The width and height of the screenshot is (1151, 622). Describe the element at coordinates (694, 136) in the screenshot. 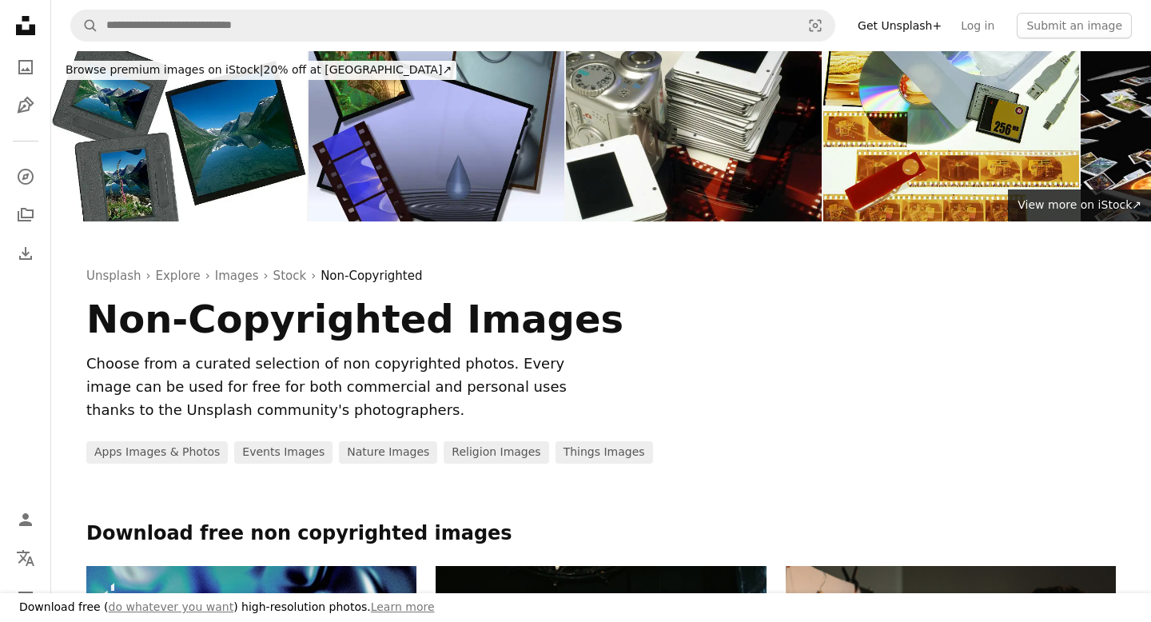

I see `img: Camera, Slides & Film Negatives` at that location.